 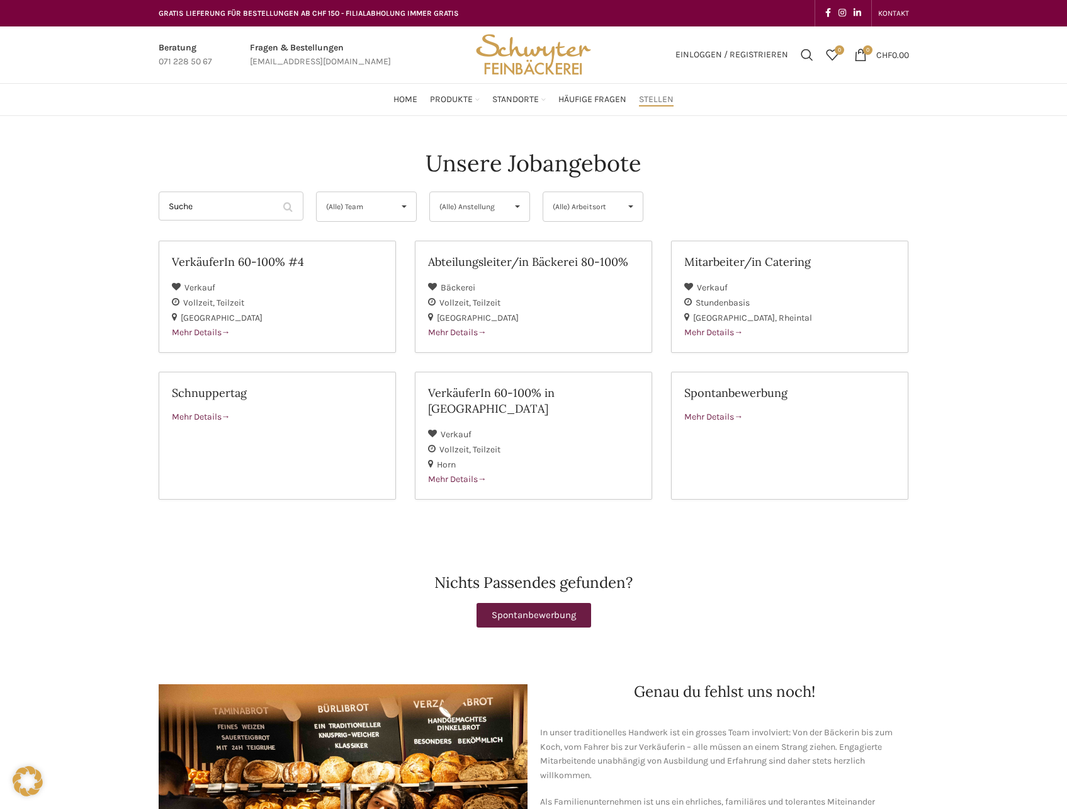 I want to click on h2: Schnuppertag, so click(x=277, y=392).